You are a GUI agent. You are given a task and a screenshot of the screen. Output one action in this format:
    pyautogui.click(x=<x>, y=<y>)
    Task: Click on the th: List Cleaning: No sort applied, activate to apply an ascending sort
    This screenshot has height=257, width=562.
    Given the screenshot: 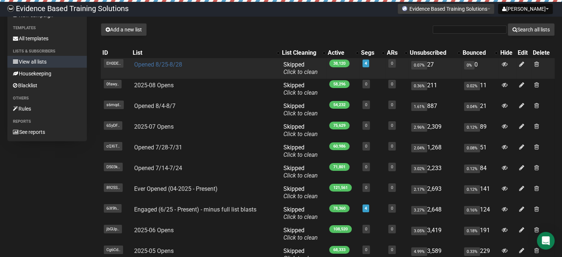 What is the action you would take?
    pyautogui.click(x=303, y=53)
    